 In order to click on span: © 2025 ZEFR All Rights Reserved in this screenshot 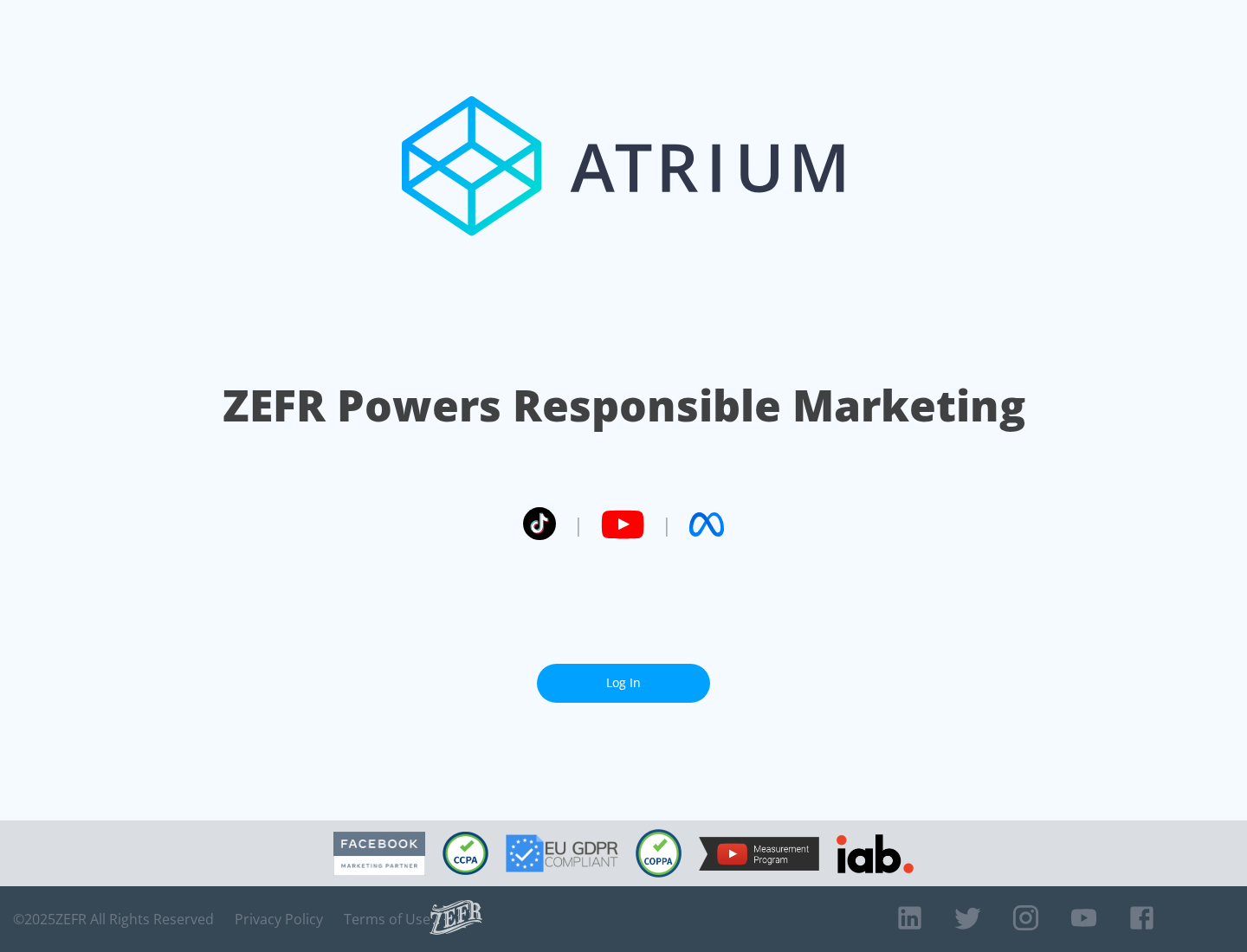, I will do `click(113, 919)`.